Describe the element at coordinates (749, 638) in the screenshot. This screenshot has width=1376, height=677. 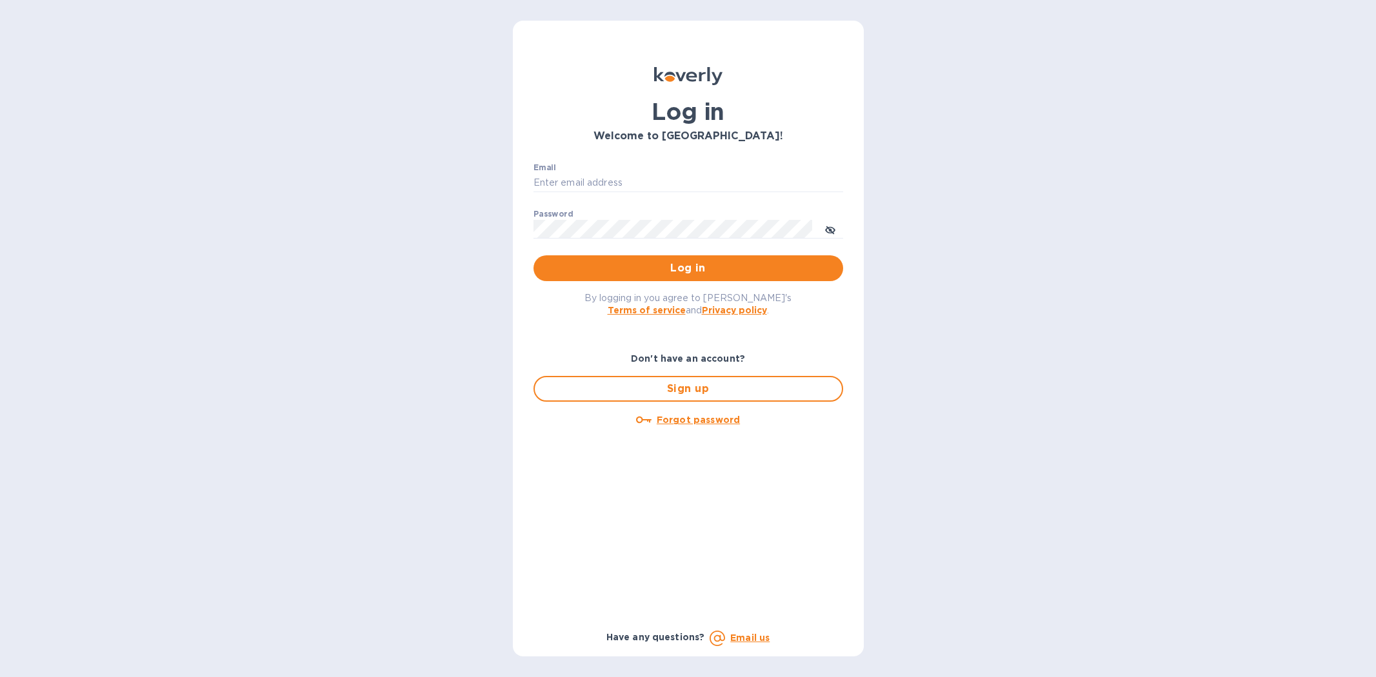
I see `b: Email us` at that location.